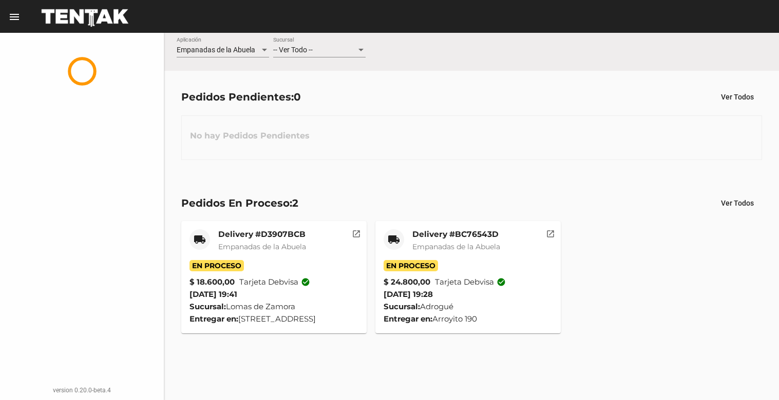  Describe the element at coordinates (297, 97) in the screenshot. I see `span: 0` at that location.